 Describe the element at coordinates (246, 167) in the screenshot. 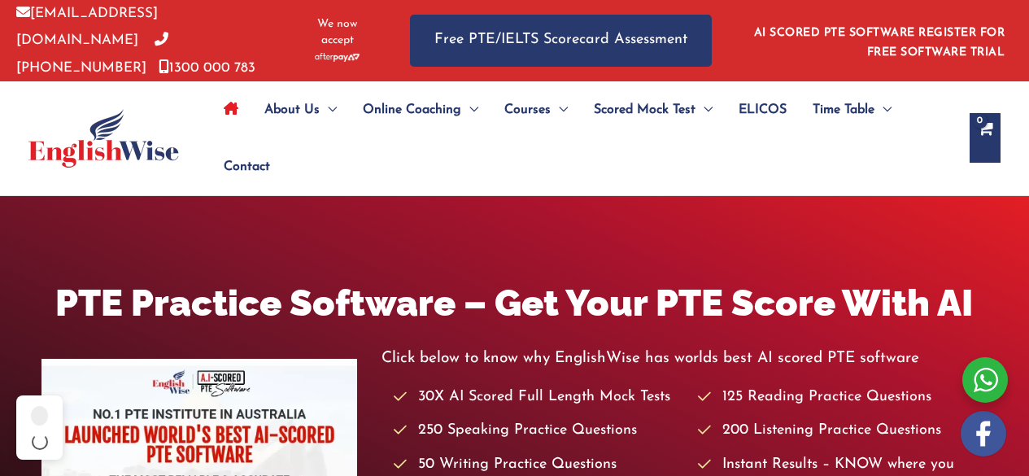

I see `span: Contact` at that location.